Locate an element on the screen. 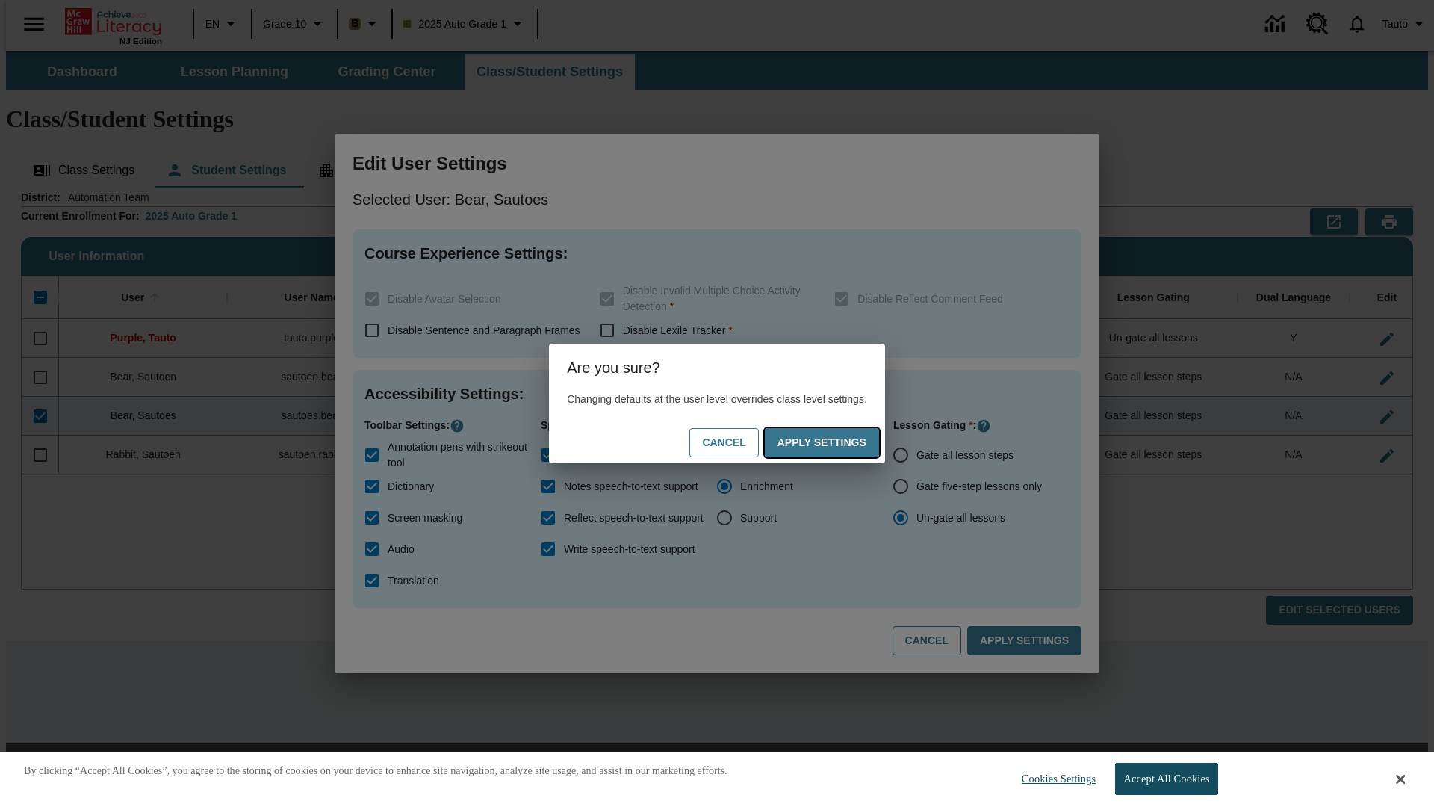 The image size is (1434, 807). button: Apply Settings is located at coordinates (821, 442).